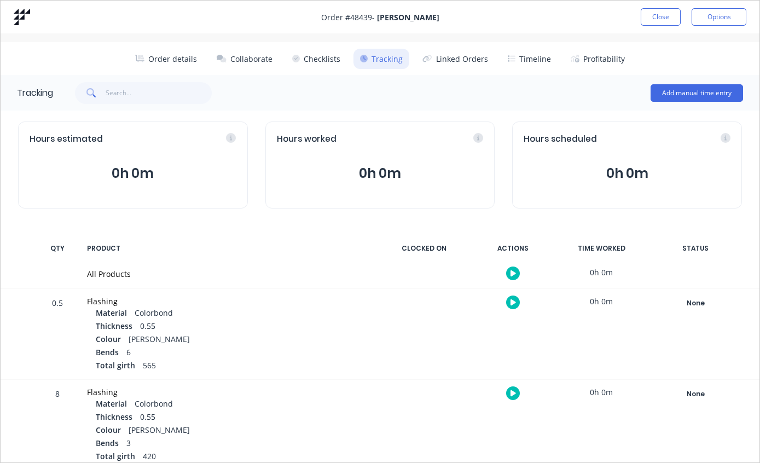 The image size is (760, 463). Describe the element at coordinates (561, 139) in the screenshot. I see `span: Hours scheduled` at that location.